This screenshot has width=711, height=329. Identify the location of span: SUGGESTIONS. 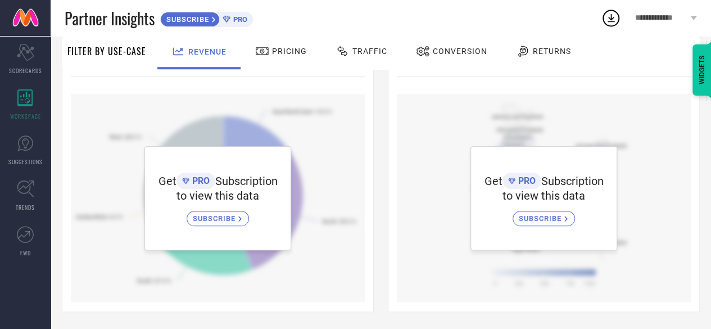
(25, 161).